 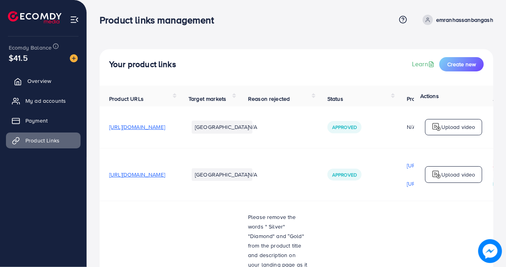 What do you see at coordinates (336, 99) in the screenshot?
I see `span: Status` at bounding box center [336, 99].